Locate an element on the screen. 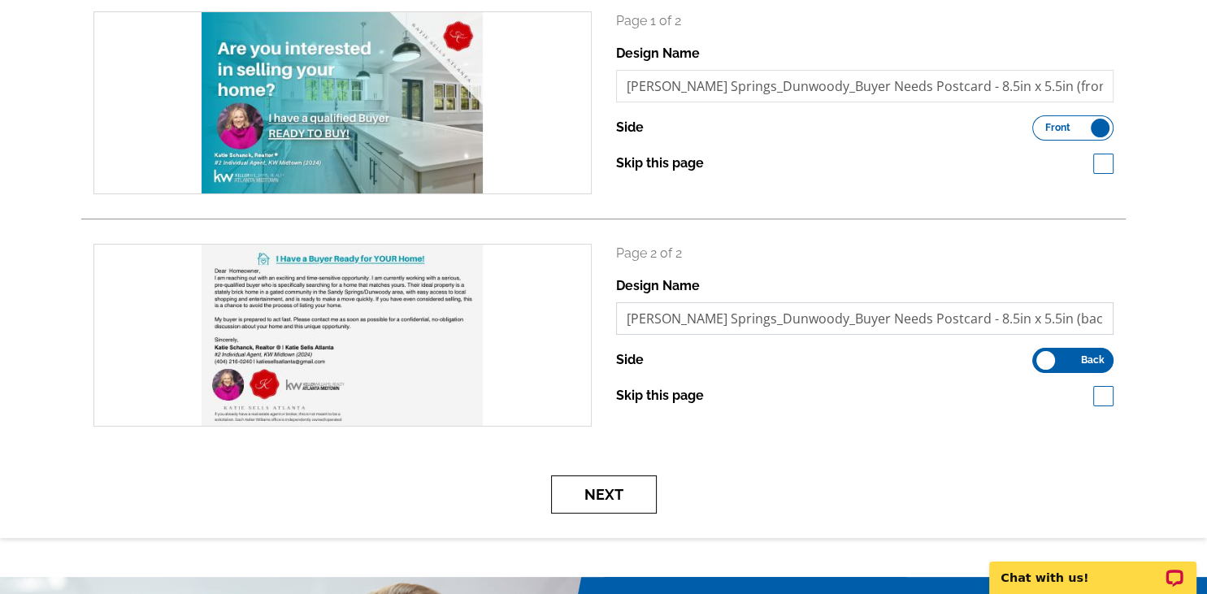 The width and height of the screenshot is (1207, 594). p: Chat with us! is located at coordinates (103, 35).